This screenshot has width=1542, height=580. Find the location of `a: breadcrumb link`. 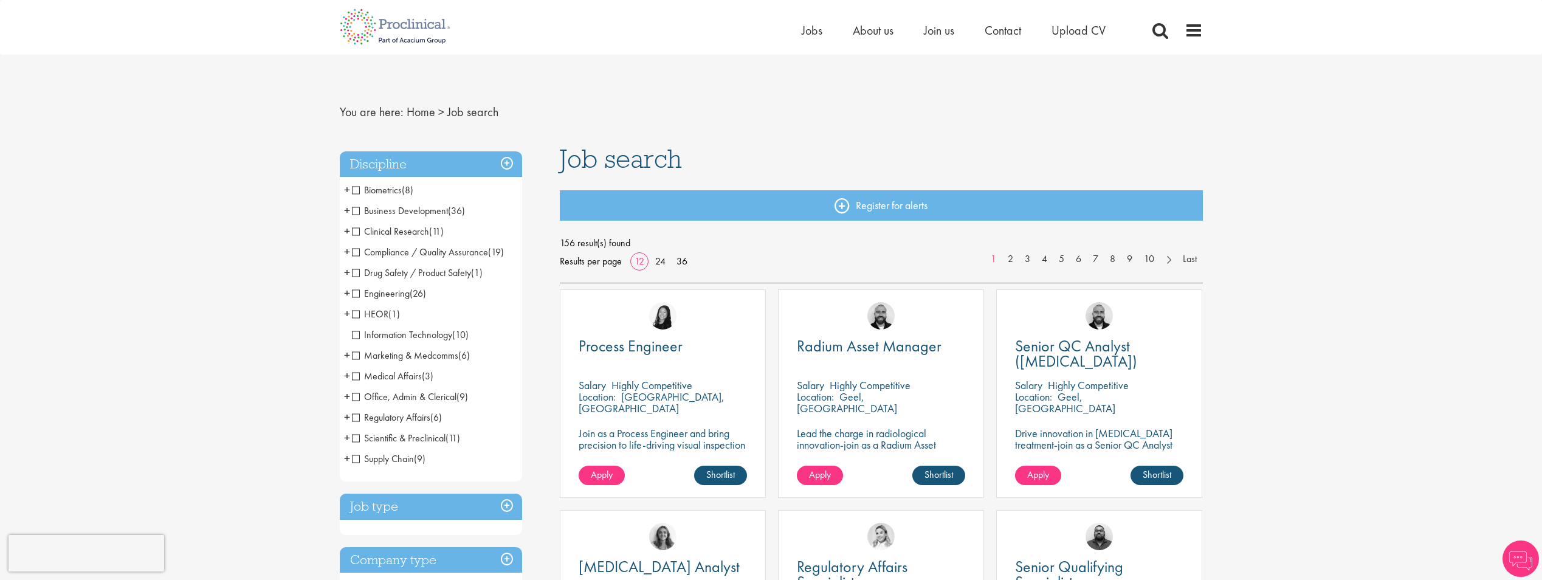

a: breadcrumb link is located at coordinates (421, 112).